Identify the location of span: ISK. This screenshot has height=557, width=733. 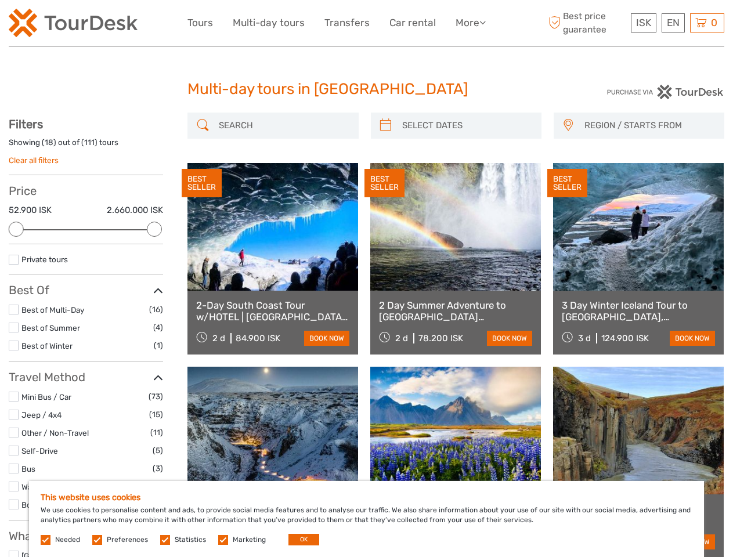
(644, 23).